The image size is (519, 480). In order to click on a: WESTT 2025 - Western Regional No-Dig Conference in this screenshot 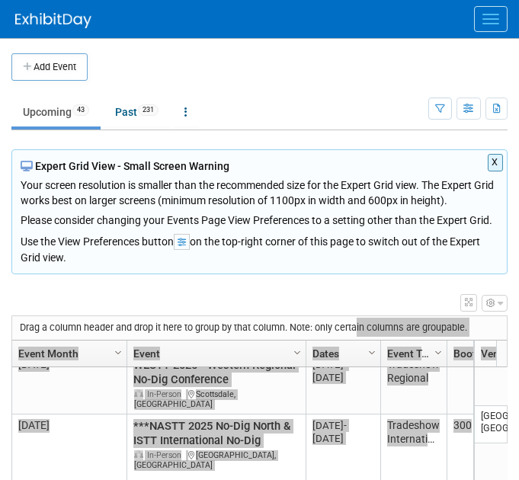, I will do `click(214, 372)`.